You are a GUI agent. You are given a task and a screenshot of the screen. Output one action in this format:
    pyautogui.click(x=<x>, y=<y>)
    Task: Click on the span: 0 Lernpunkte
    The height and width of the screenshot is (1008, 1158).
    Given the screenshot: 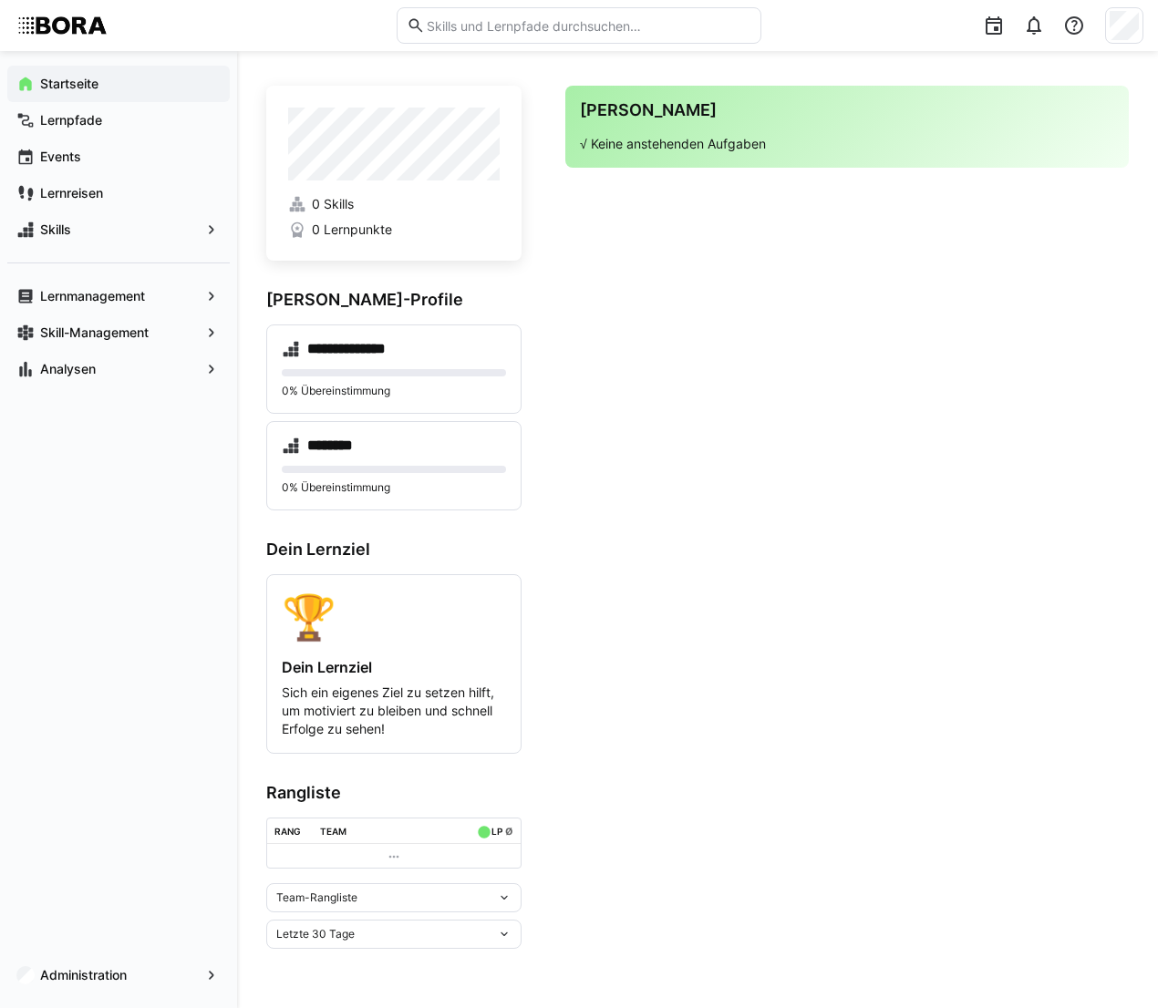 What is the action you would take?
    pyautogui.click(x=352, y=230)
    